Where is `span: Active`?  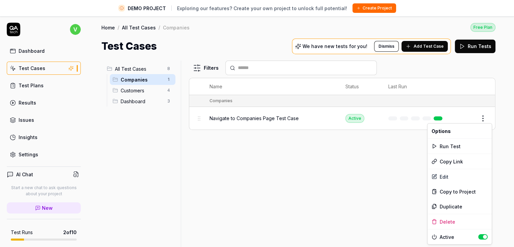 span: Active is located at coordinates (459, 237).